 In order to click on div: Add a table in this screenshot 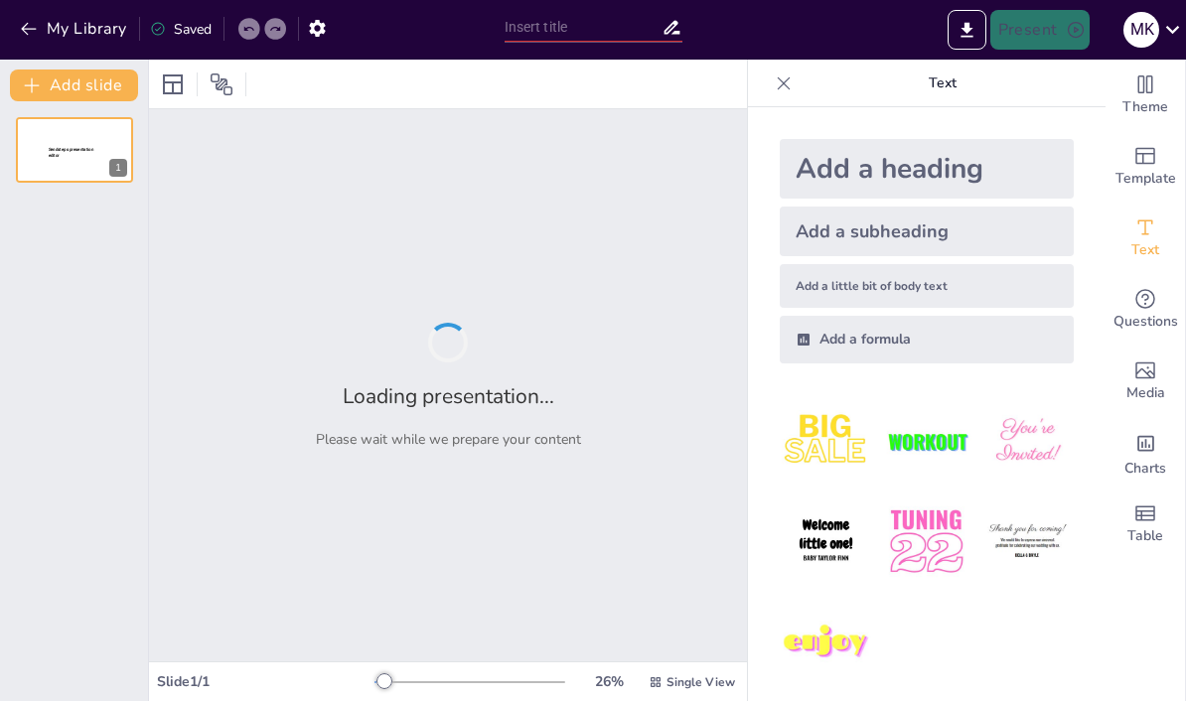, I will do `click(1146, 525)`.